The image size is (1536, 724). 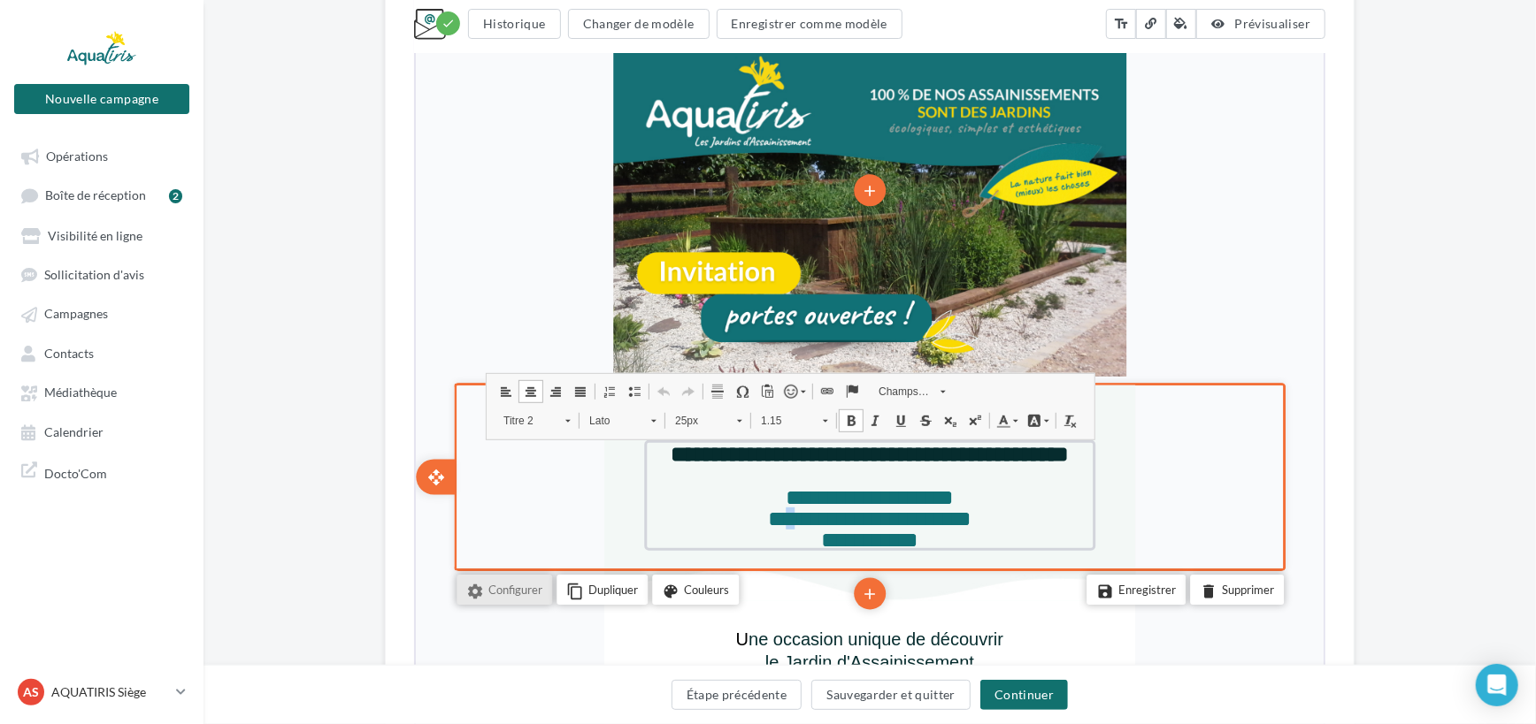 What do you see at coordinates (454, 39) in the screenshot?
I see `a: Voir la version en ligne` at bounding box center [454, 39].